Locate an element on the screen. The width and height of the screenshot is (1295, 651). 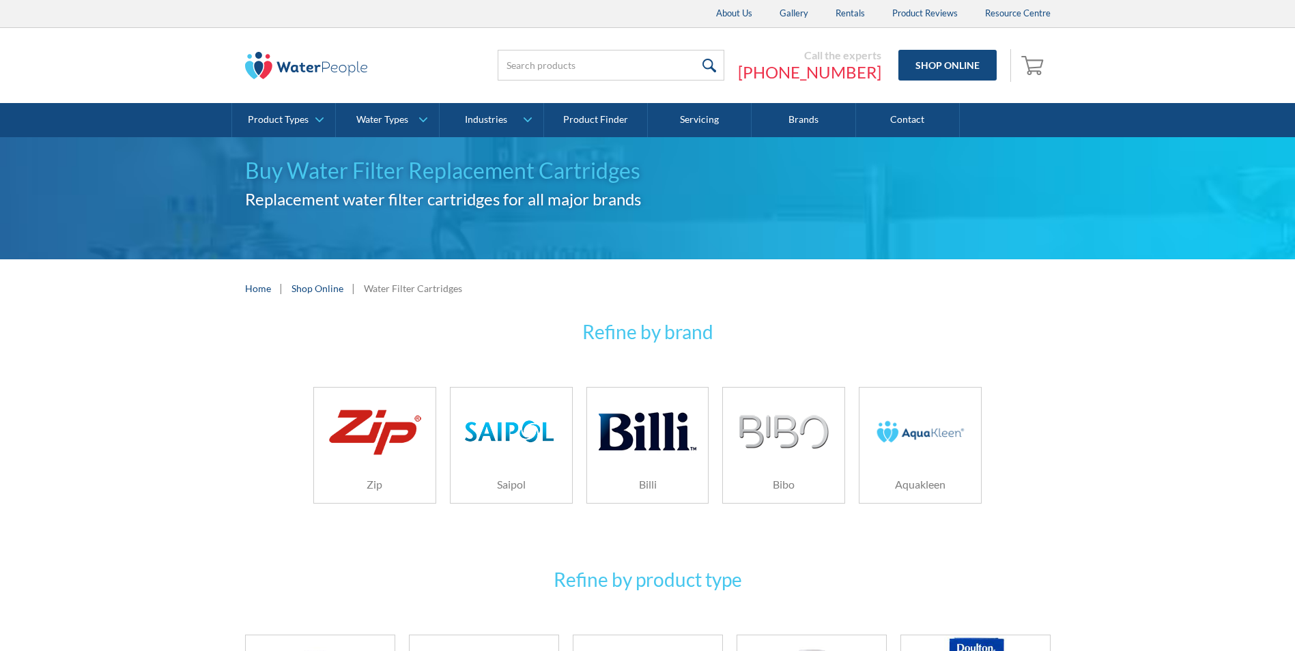
h3: Refine by brand is located at coordinates (648, 332).